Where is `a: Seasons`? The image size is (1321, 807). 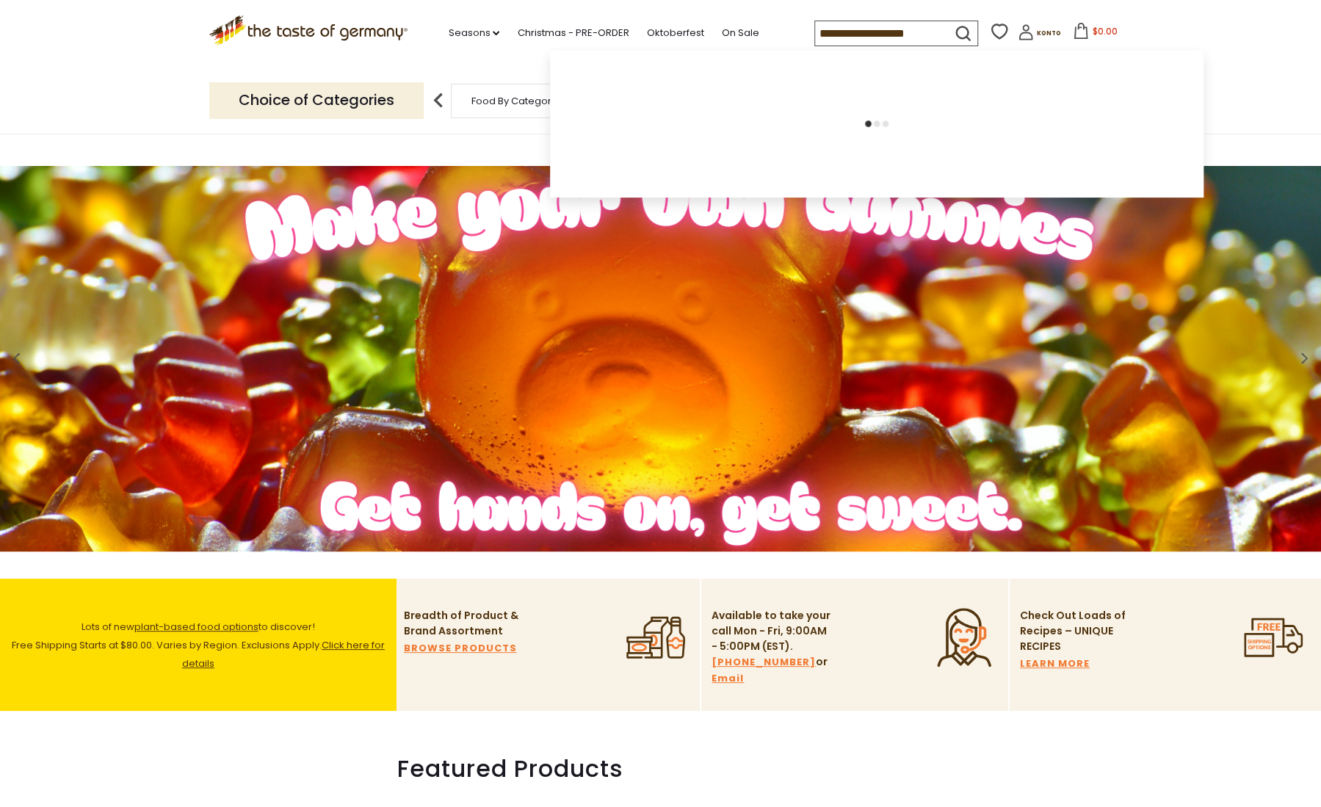 a: Seasons is located at coordinates (473, 33).